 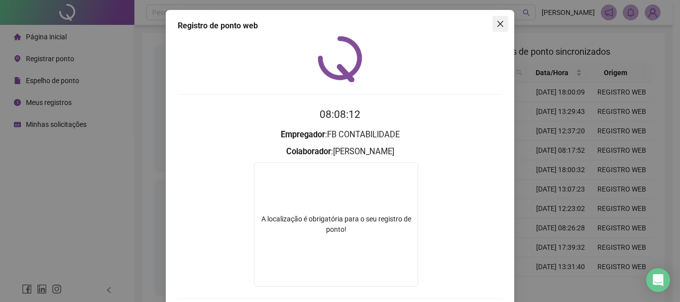 What do you see at coordinates (303, 134) in the screenshot?
I see `strong: Empregador` at bounding box center [303, 134].